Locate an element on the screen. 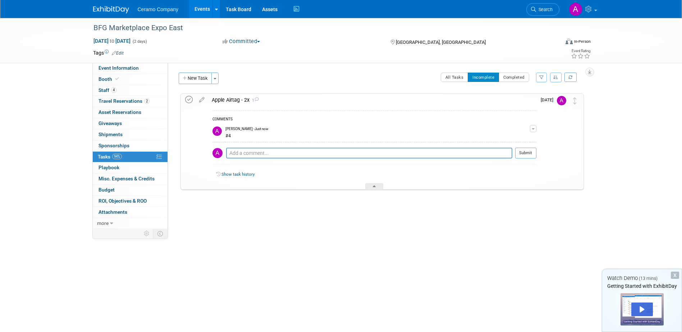 This screenshot has width=682, height=332. a: Asset Reservations is located at coordinates (130, 113).